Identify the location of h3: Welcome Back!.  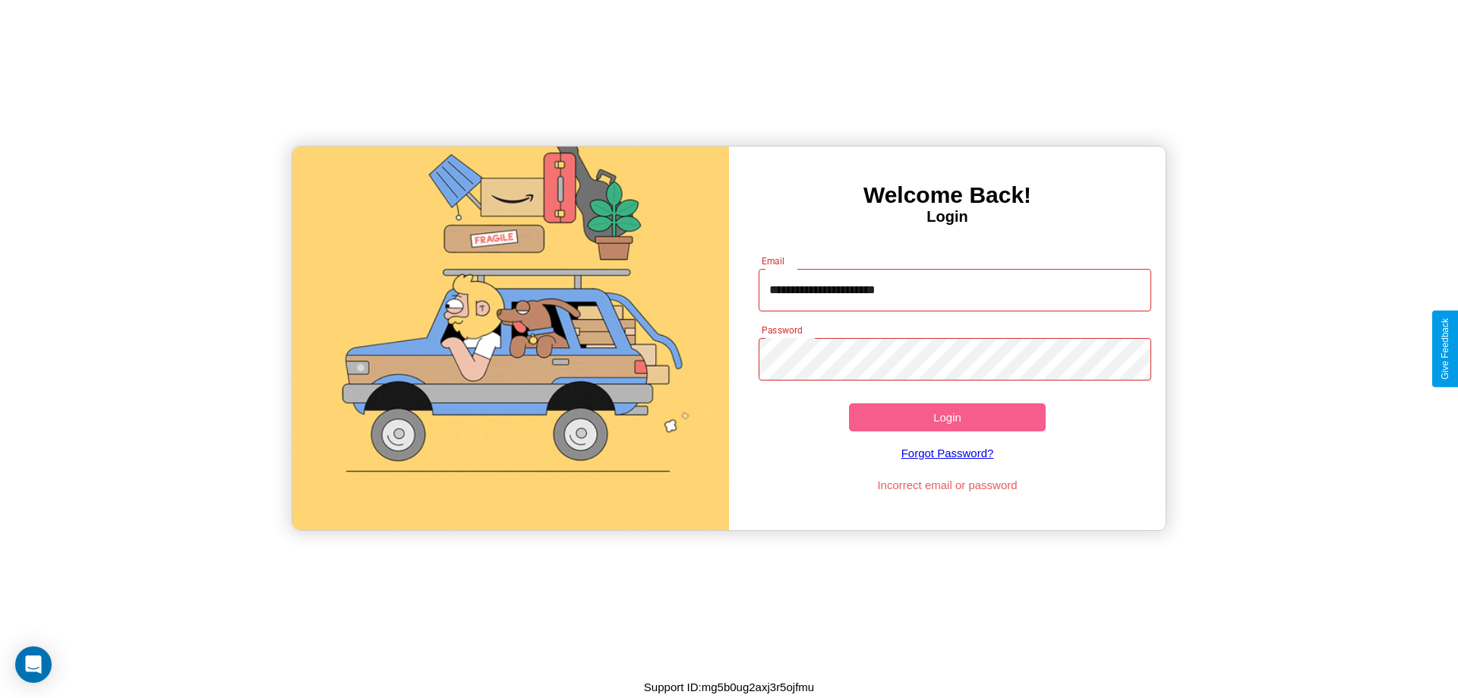
(947, 195).